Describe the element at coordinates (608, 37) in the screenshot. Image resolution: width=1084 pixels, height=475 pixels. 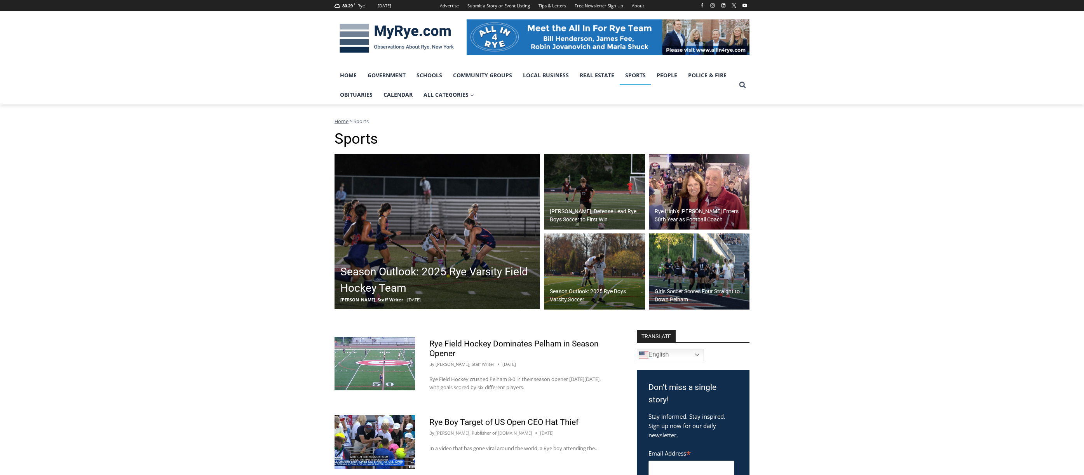
I see `a: All in for Rye` at that location.